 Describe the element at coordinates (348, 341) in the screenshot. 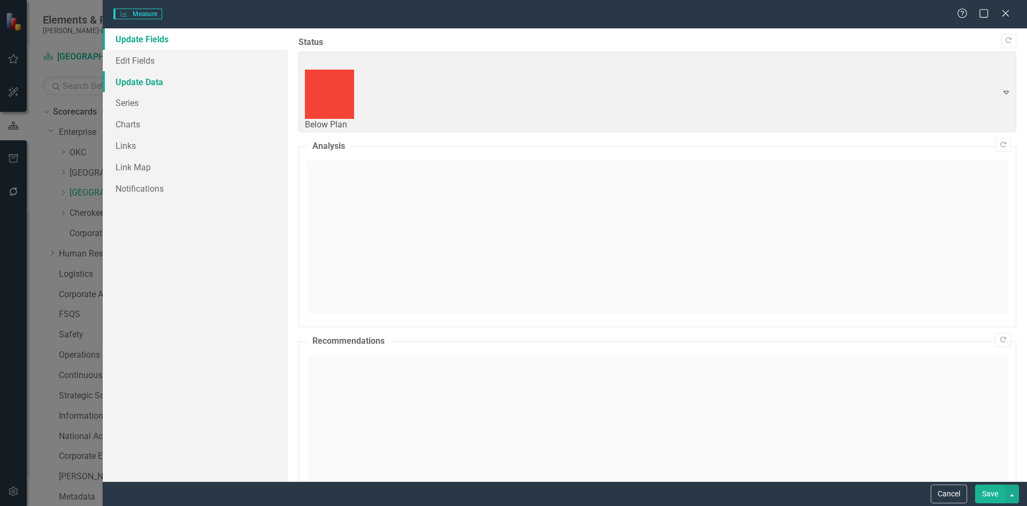

I see `legend: Recommendations` at that location.